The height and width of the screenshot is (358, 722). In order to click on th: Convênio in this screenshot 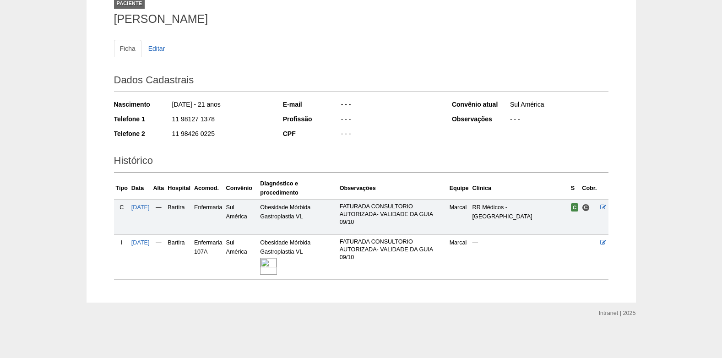, I will do `click(241, 188)`.